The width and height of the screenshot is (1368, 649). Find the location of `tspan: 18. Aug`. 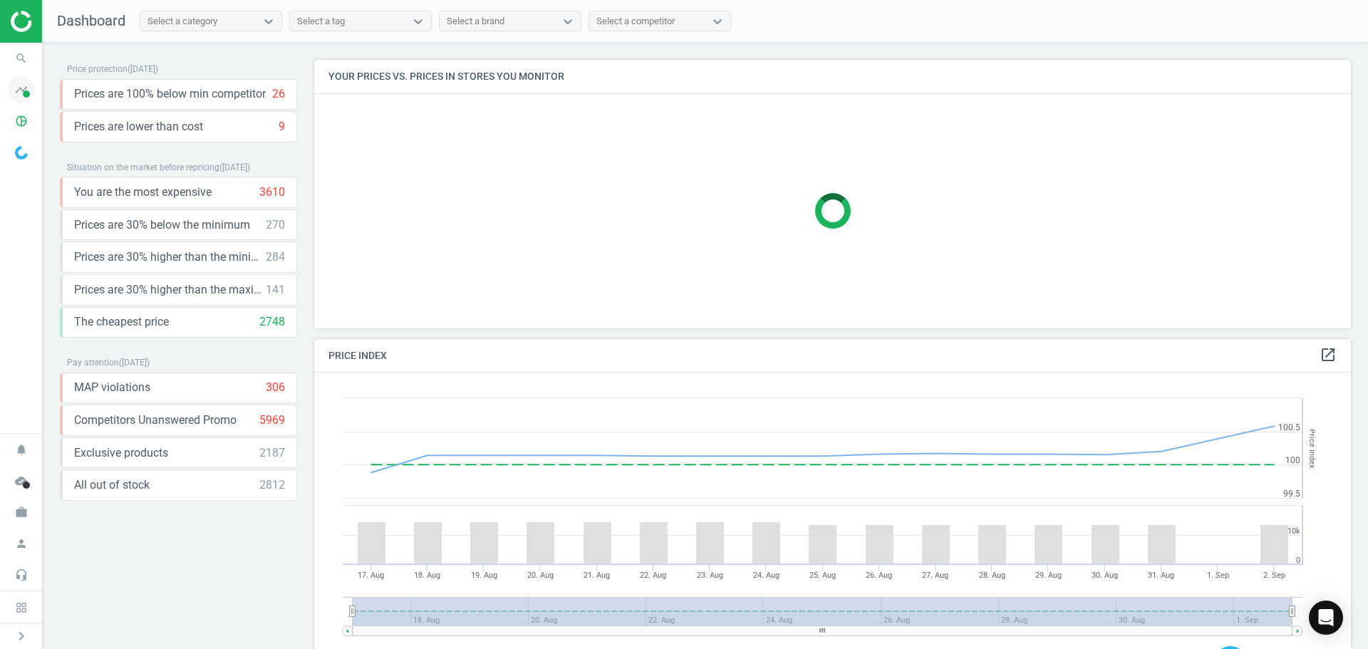

tspan: 18. Aug is located at coordinates (427, 575).